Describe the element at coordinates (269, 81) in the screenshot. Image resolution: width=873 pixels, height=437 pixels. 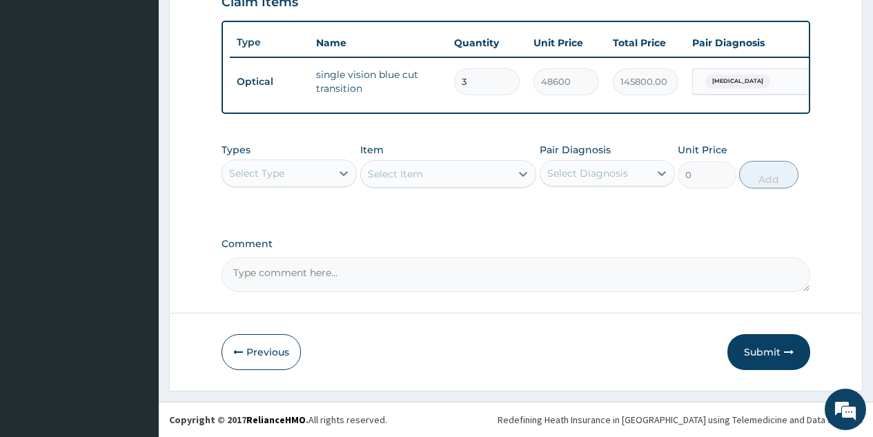
I see `td: Optical` at that location.